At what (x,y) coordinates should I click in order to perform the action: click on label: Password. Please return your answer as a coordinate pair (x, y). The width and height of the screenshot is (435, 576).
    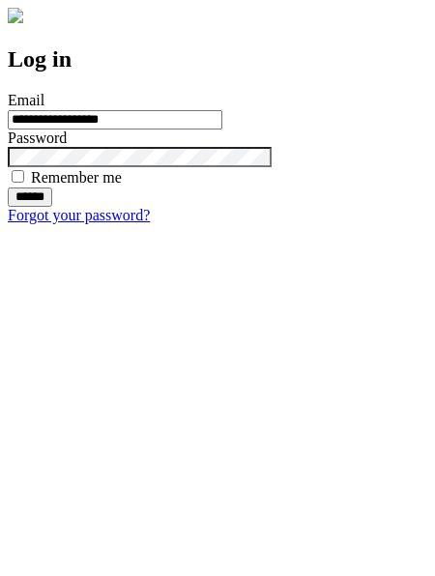
    Looking at the image, I should click on (37, 137).